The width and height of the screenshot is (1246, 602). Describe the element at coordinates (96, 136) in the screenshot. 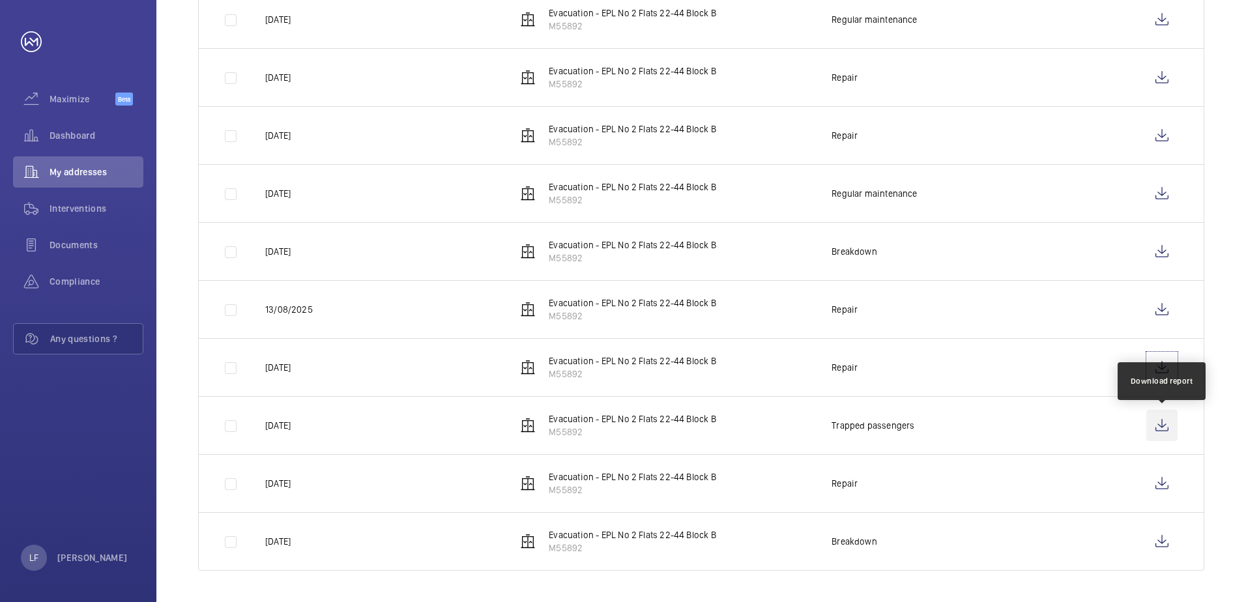

I see `span: Dashboard` at that location.